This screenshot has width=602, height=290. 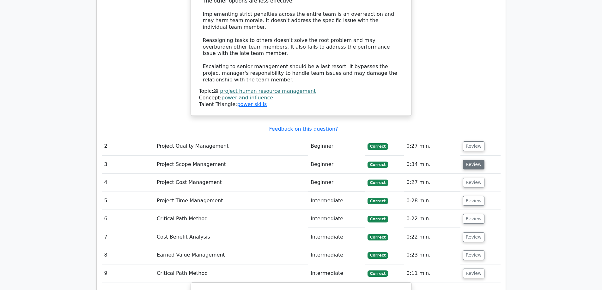 What do you see at coordinates (128, 201) in the screenshot?
I see `td: 5` at bounding box center [128, 201].